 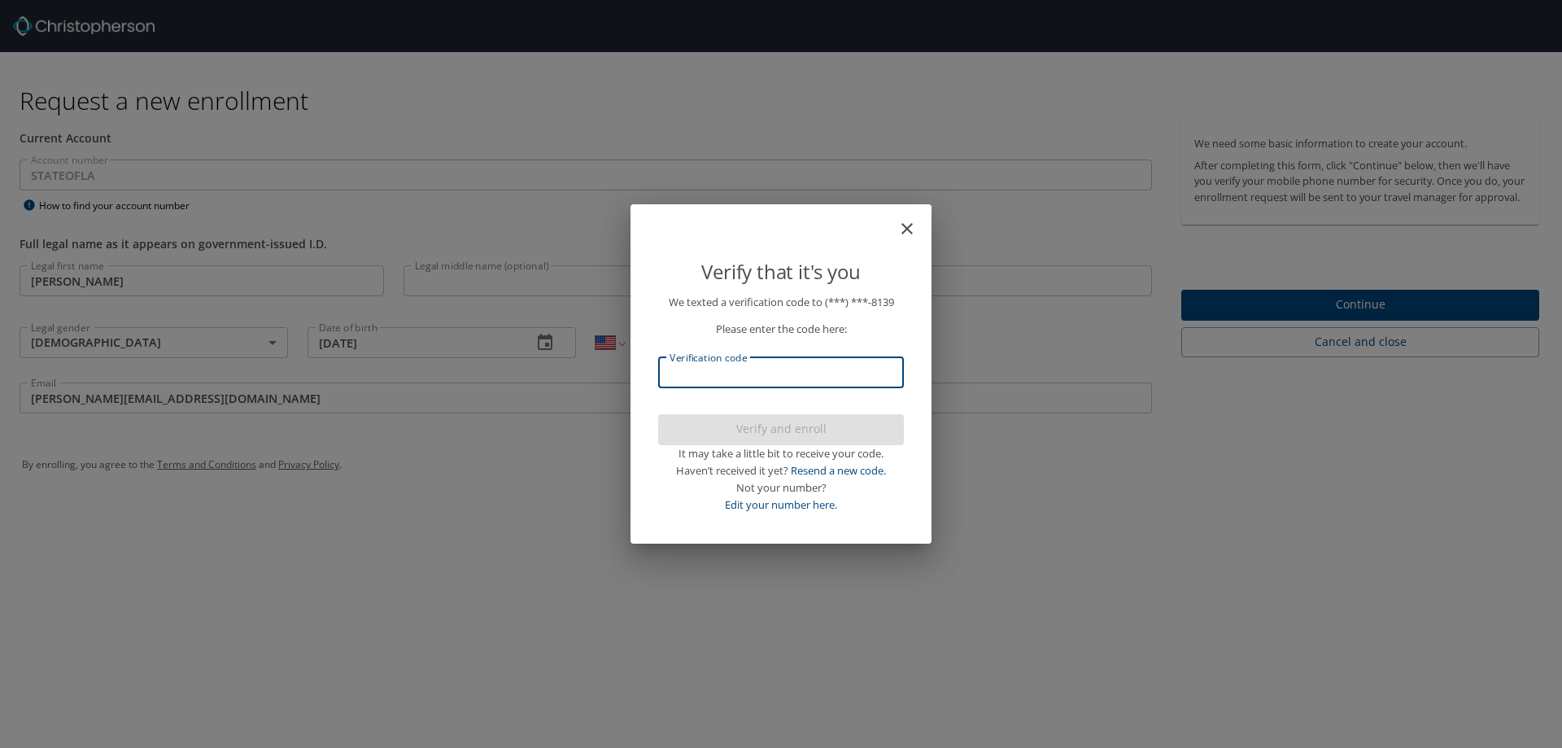 I want to click on div: Not your number?, so click(x=781, y=487).